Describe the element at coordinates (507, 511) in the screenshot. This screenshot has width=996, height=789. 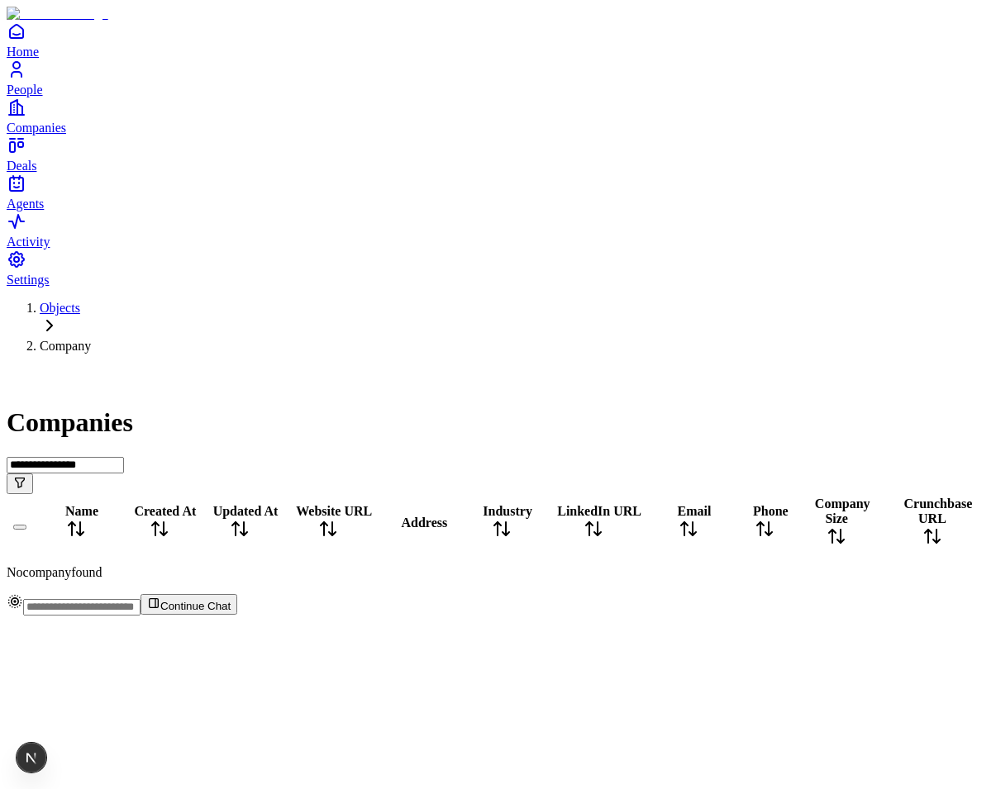
I see `span: Industry` at that location.